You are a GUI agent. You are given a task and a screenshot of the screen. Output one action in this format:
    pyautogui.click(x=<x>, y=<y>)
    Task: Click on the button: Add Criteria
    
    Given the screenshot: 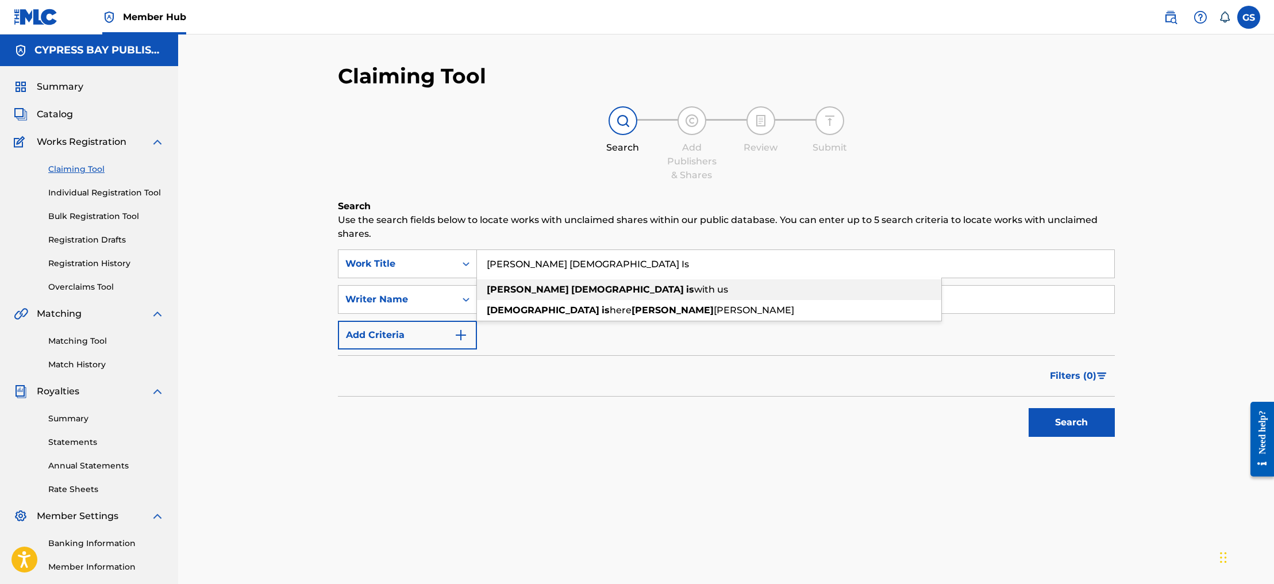 What is the action you would take?
    pyautogui.click(x=407, y=335)
    